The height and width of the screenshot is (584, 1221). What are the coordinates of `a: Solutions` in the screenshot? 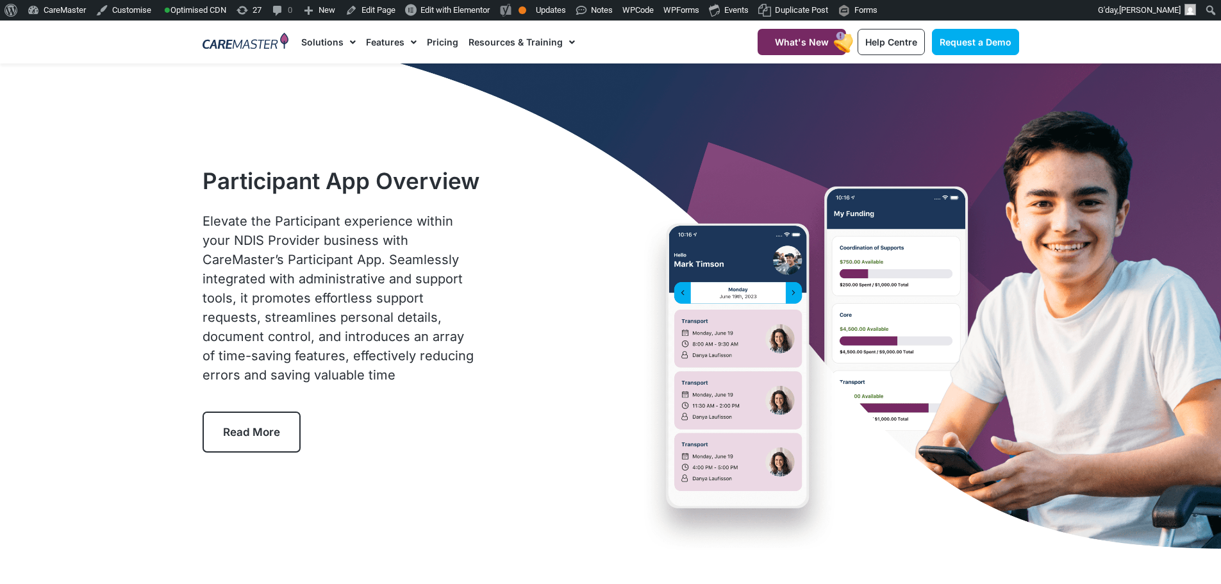 It's located at (328, 42).